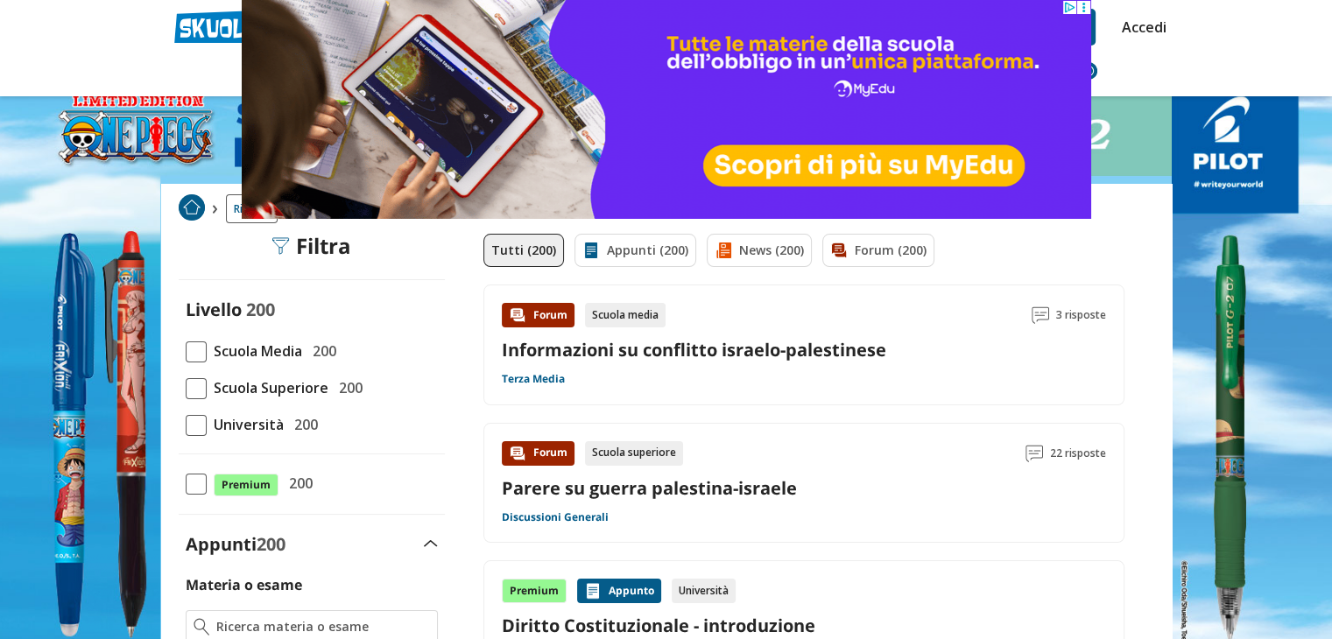 The height and width of the screenshot is (639, 1332). I want to click on span: Ricerca, so click(251, 208).